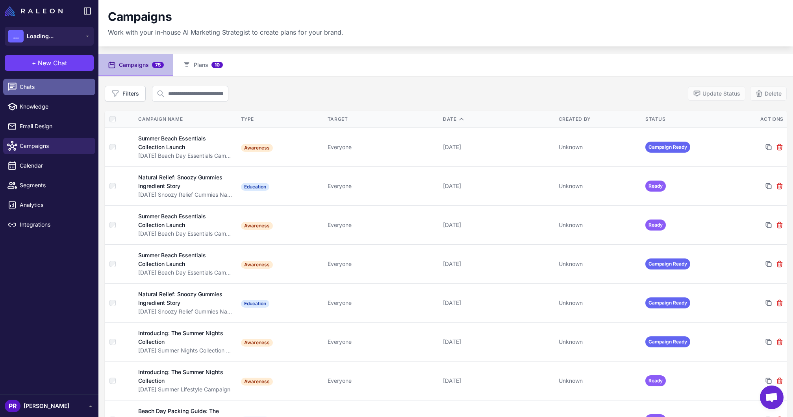  What do you see at coordinates (54, 205) in the screenshot?
I see `span: Analytics` at bounding box center [54, 205].